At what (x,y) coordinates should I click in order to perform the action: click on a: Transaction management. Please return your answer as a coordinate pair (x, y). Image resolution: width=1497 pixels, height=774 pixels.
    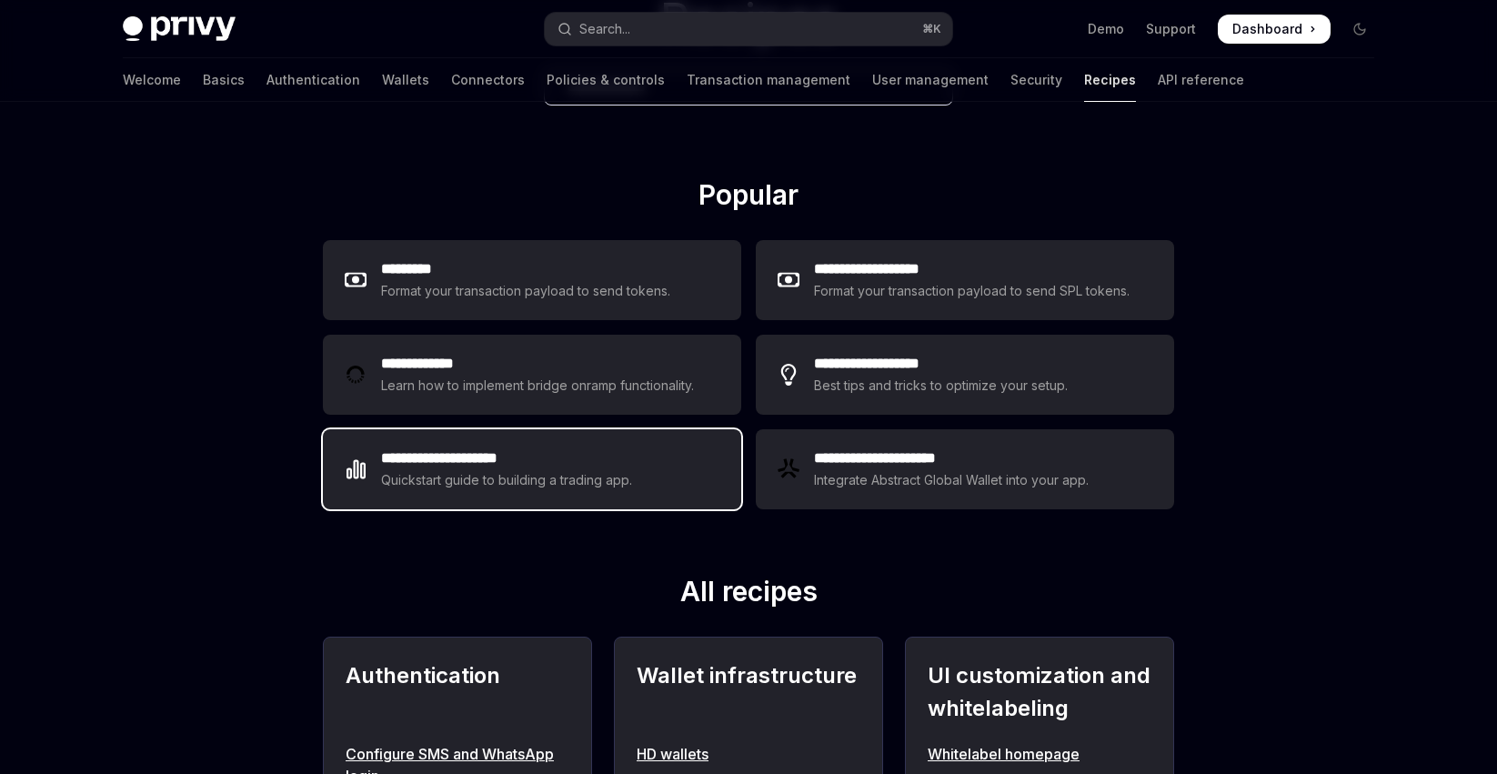
    Looking at the image, I should click on (769, 80).